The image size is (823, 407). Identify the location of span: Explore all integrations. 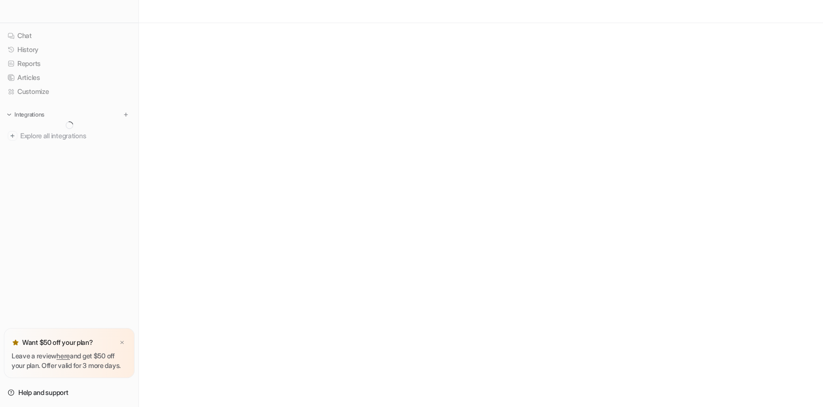
(75, 136).